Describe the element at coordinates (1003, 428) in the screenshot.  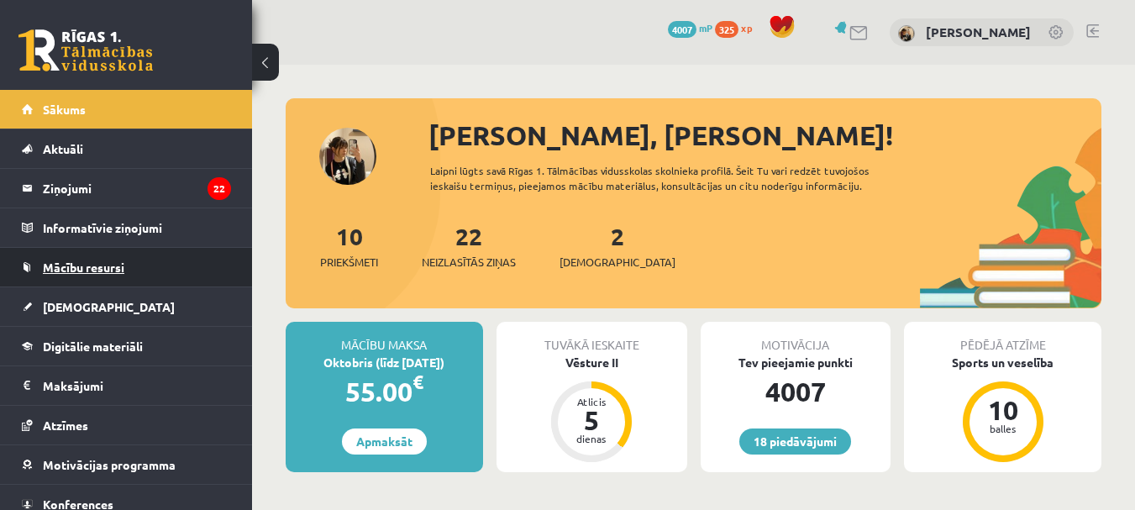
I see `div: balles` at that location.